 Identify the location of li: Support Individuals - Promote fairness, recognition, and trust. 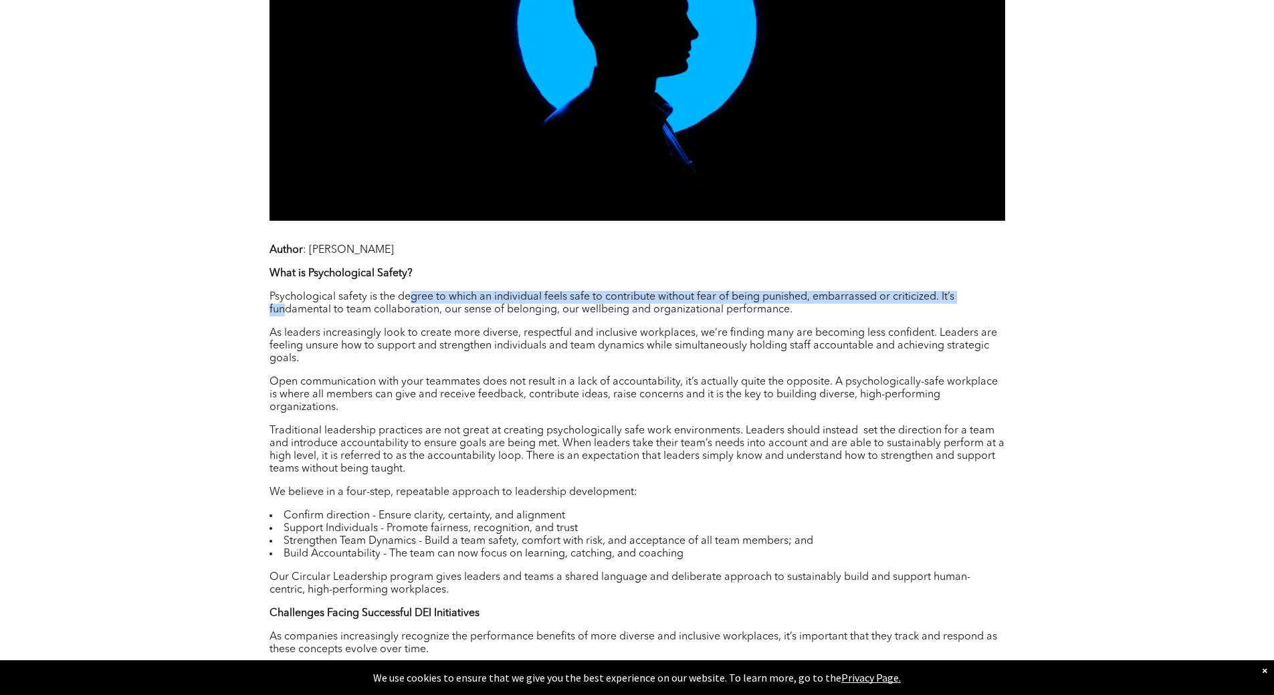
(638, 529).